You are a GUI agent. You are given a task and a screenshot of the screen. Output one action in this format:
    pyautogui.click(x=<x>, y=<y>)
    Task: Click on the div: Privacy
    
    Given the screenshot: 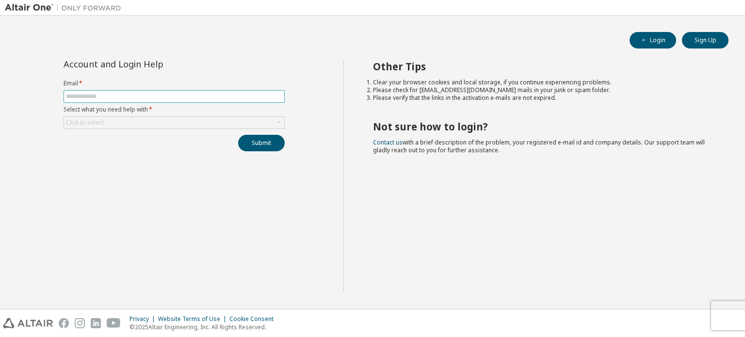 What is the action you would take?
    pyautogui.click(x=143, y=319)
    